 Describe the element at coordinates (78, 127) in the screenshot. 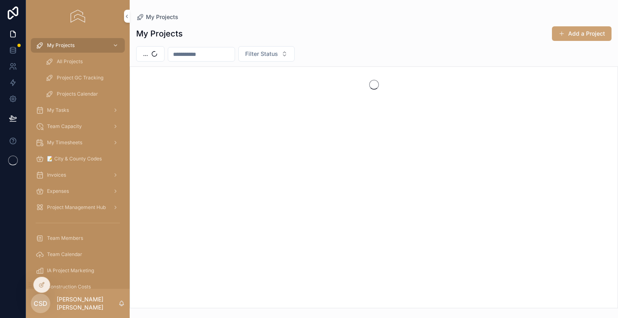

I see `a: Team Capacity` at that location.